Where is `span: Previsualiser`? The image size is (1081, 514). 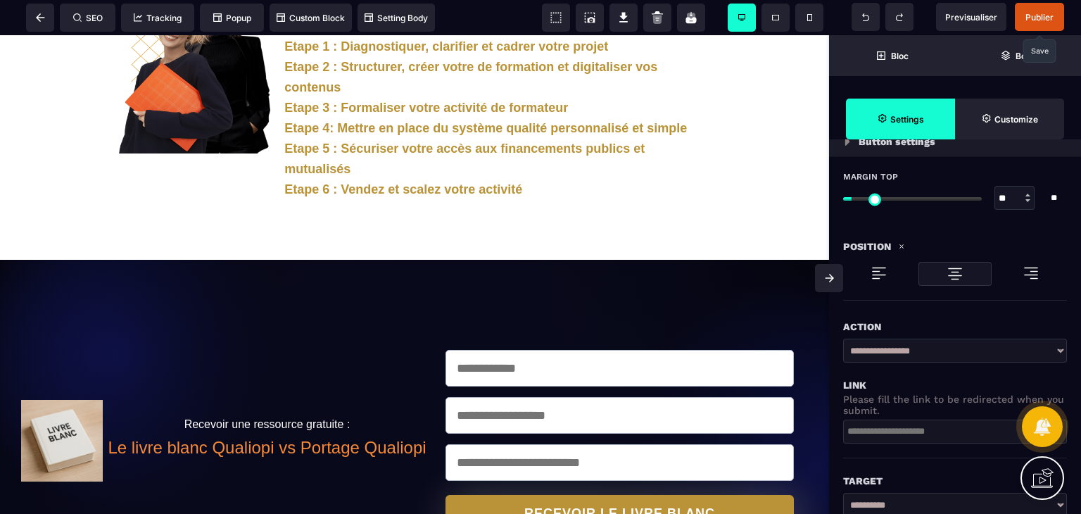 span: Previsualiser is located at coordinates (971, 17).